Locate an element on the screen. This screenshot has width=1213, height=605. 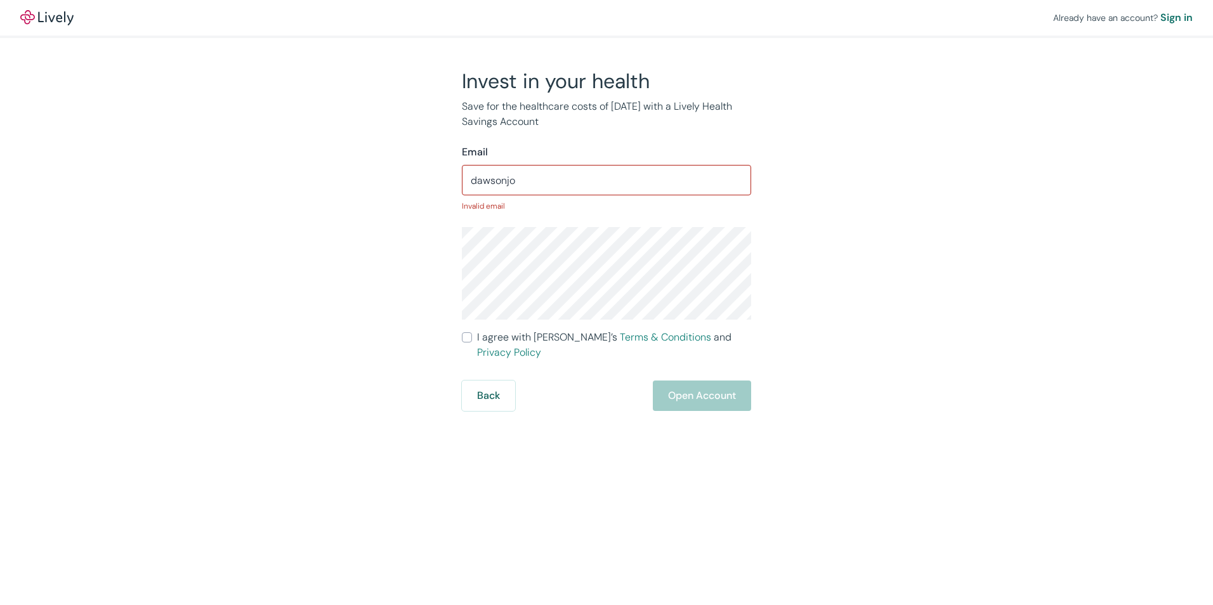
button: Back is located at coordinates (488, 396).